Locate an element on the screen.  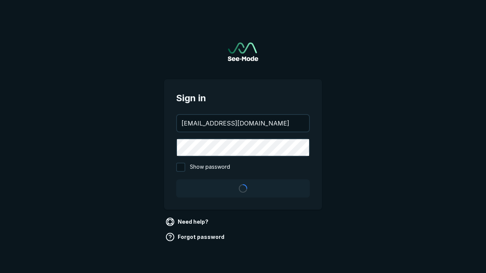
span: Show password is located at coordinates (210, 167).